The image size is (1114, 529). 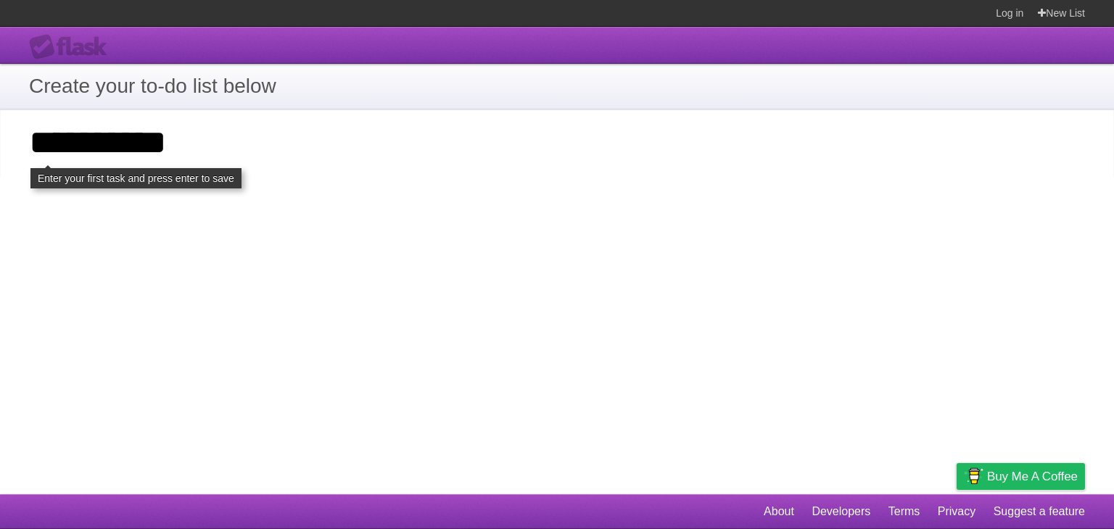 What do you see at coordinates (841, 512) in the screenshot?
I see `a: Developers` at bounding box center [841, 512].